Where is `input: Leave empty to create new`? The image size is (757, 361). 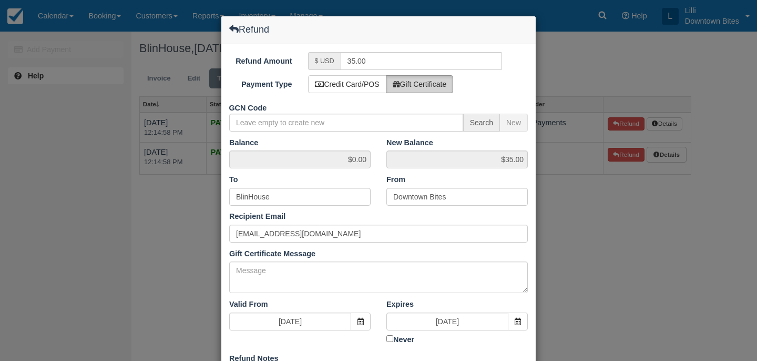 input: Leave empty to create new is located at coordinates (346, 123).